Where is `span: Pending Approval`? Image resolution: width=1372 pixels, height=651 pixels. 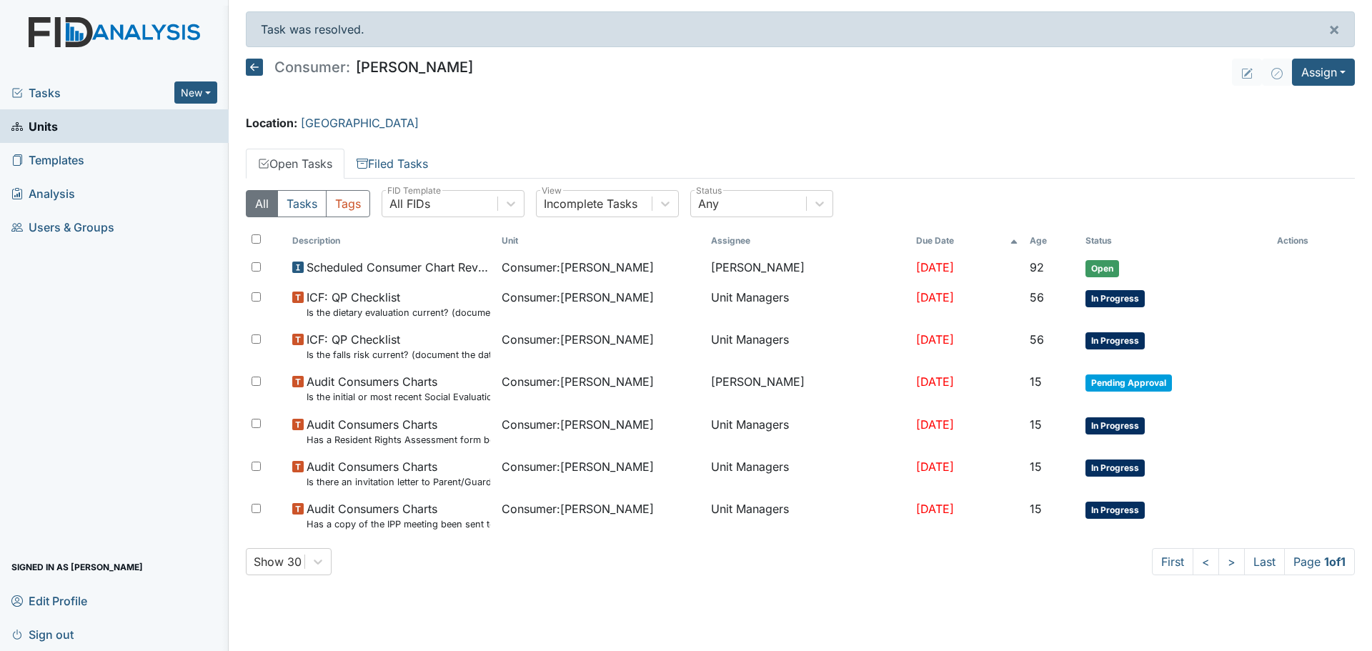 span: Pending Approval is located at coordinates (1128, 383).